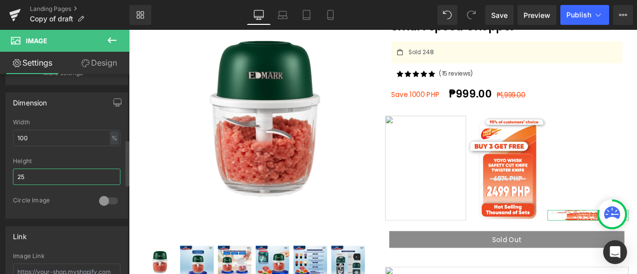 The width and height of the screenshot is (637, 274). What do you see at coordinates (80, 9) in the screenshot?
I see `a: Landing Pages` at bounding box center [80, 9].